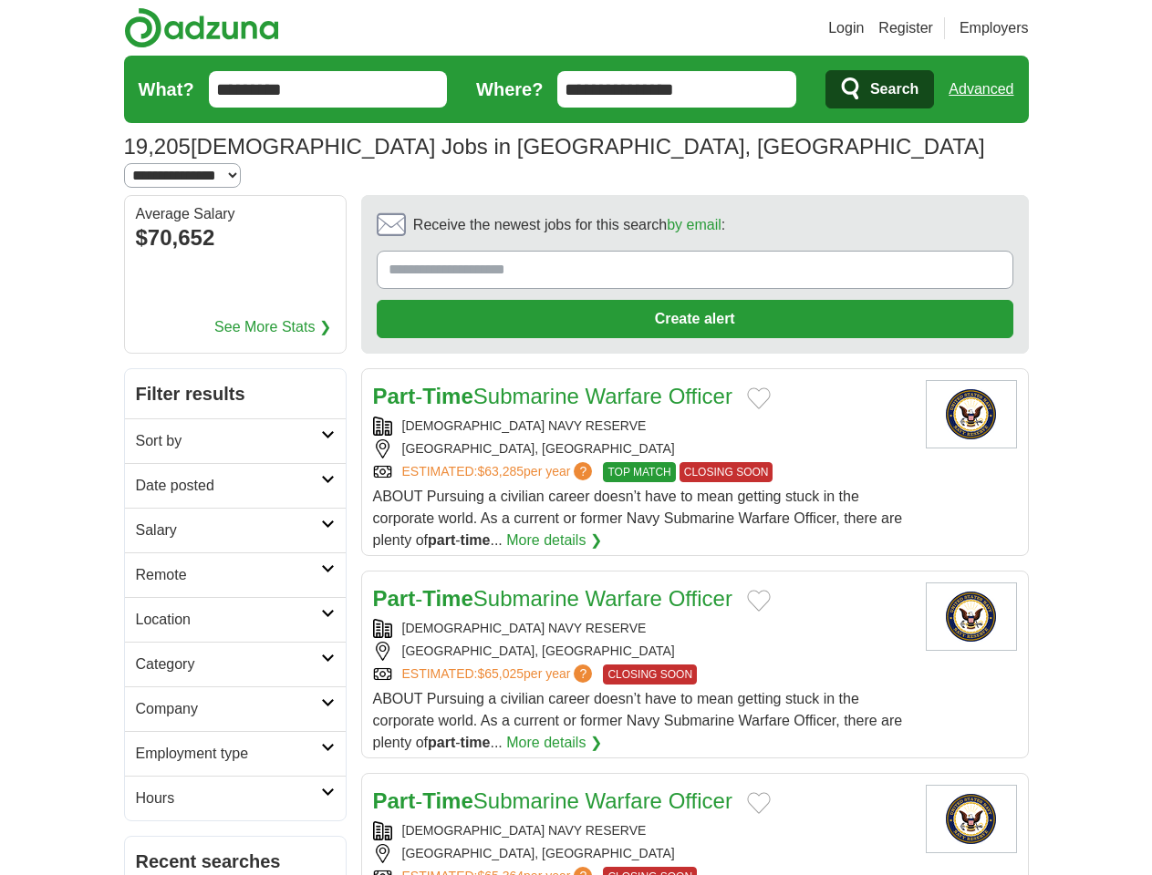  Describe the element at coordinates (499, 675) in the screenshot. I see `a: ESTIMATED:$65,025per year?` at that location.